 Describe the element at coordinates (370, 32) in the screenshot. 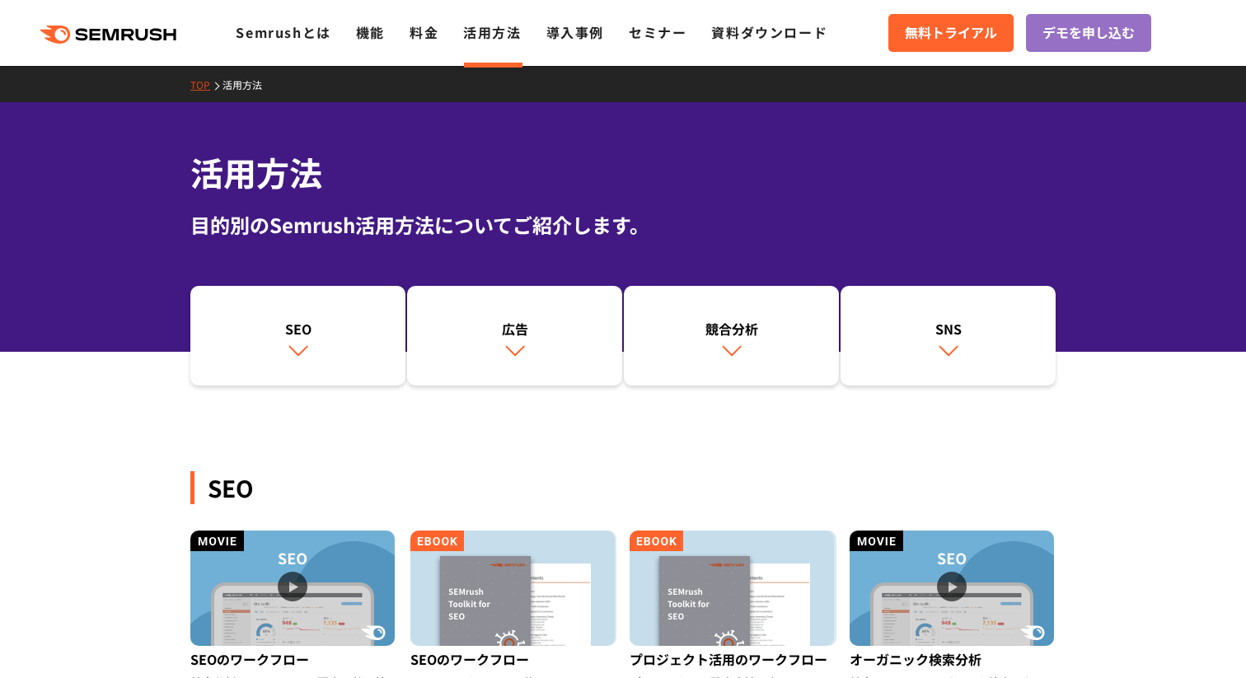

I see `a: 機能` at that location.